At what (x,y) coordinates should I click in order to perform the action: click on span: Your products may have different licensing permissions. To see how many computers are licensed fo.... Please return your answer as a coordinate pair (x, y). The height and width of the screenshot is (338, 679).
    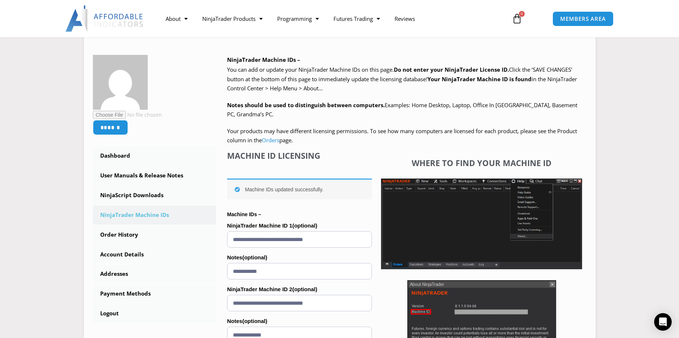
    Looking at the image, I should click on (402, 136).